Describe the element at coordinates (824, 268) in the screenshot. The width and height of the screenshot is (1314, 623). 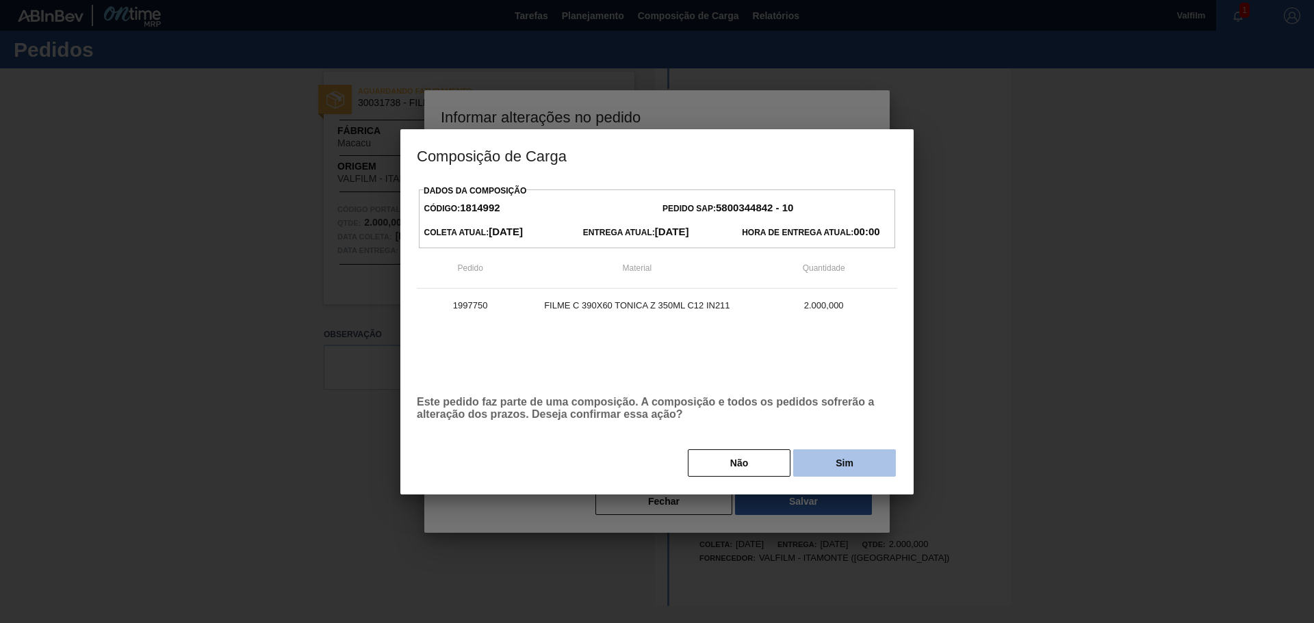
I see `span: Quantidade` at that location.